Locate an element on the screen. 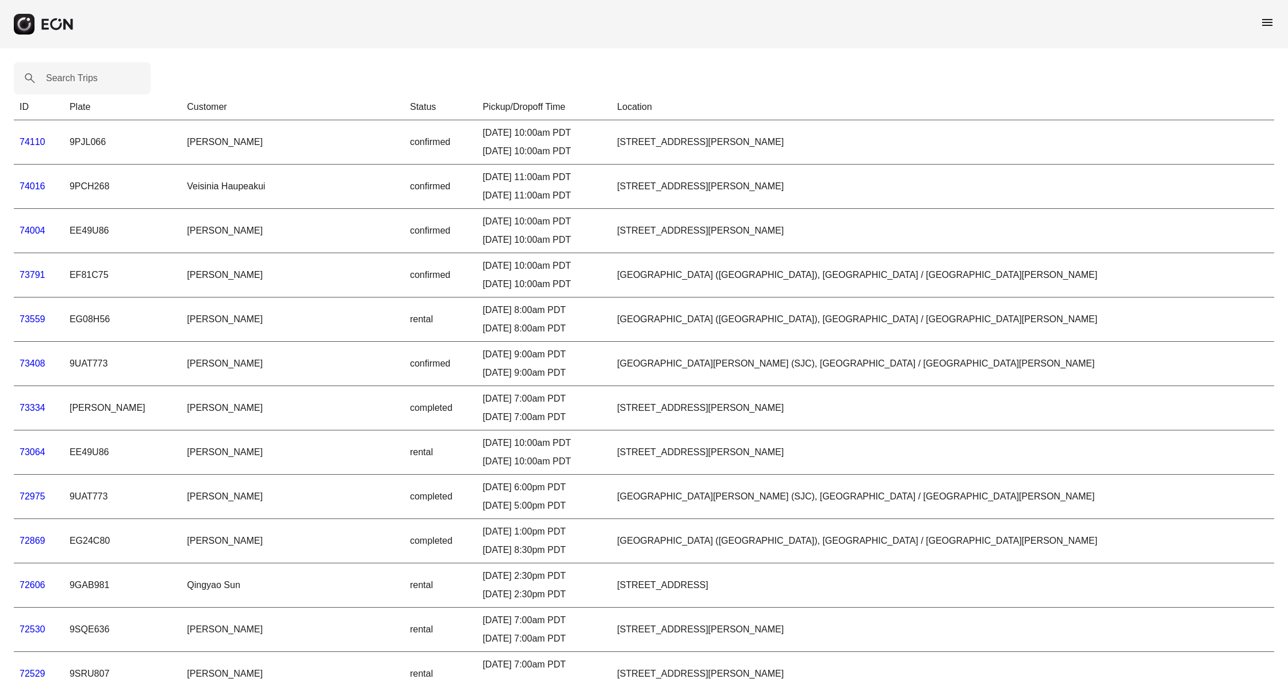  a: 73334 is located at coordinates (32, 407).